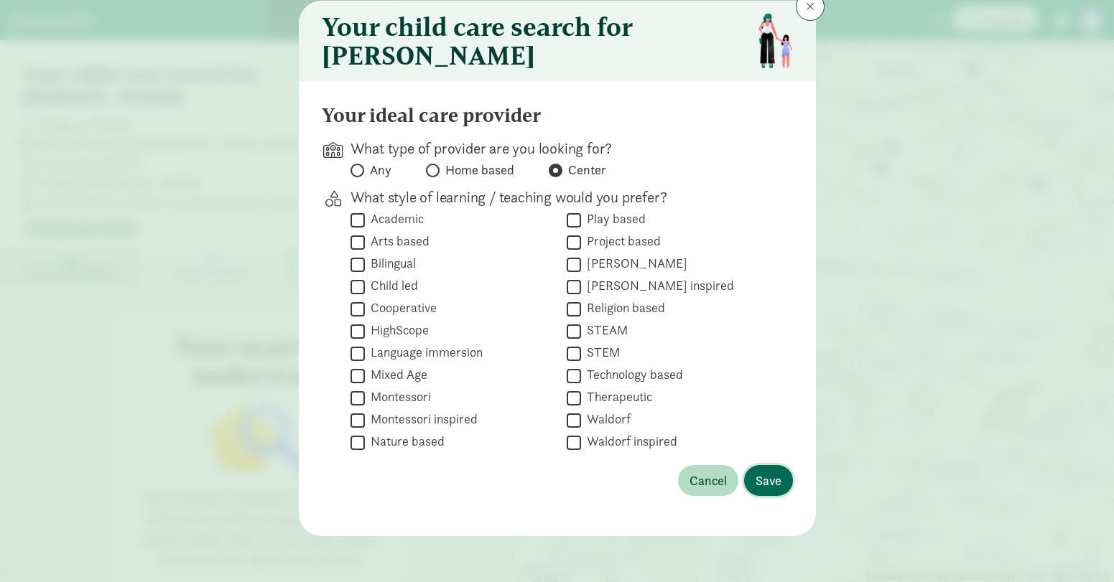 The width and height of the screenshot is (1114, 582). I want to click on span: Cancel, so click(708, 480).